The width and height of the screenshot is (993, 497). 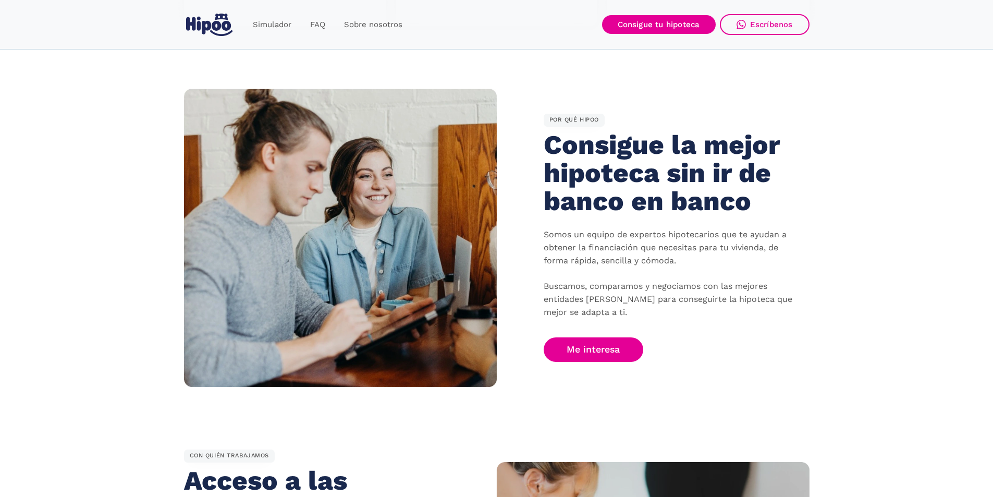 I want to click on div: POR QUÉ HIPOO, so click(x=574, y=120).